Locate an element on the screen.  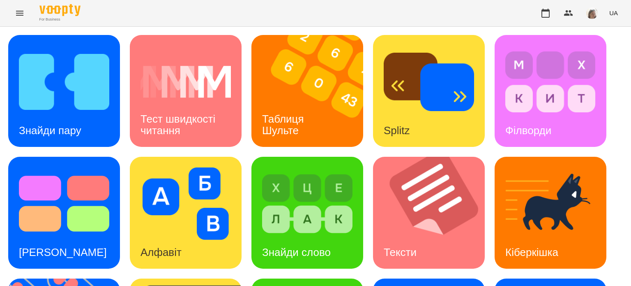
img: Алфавіт is located at coordinates (186, 203).